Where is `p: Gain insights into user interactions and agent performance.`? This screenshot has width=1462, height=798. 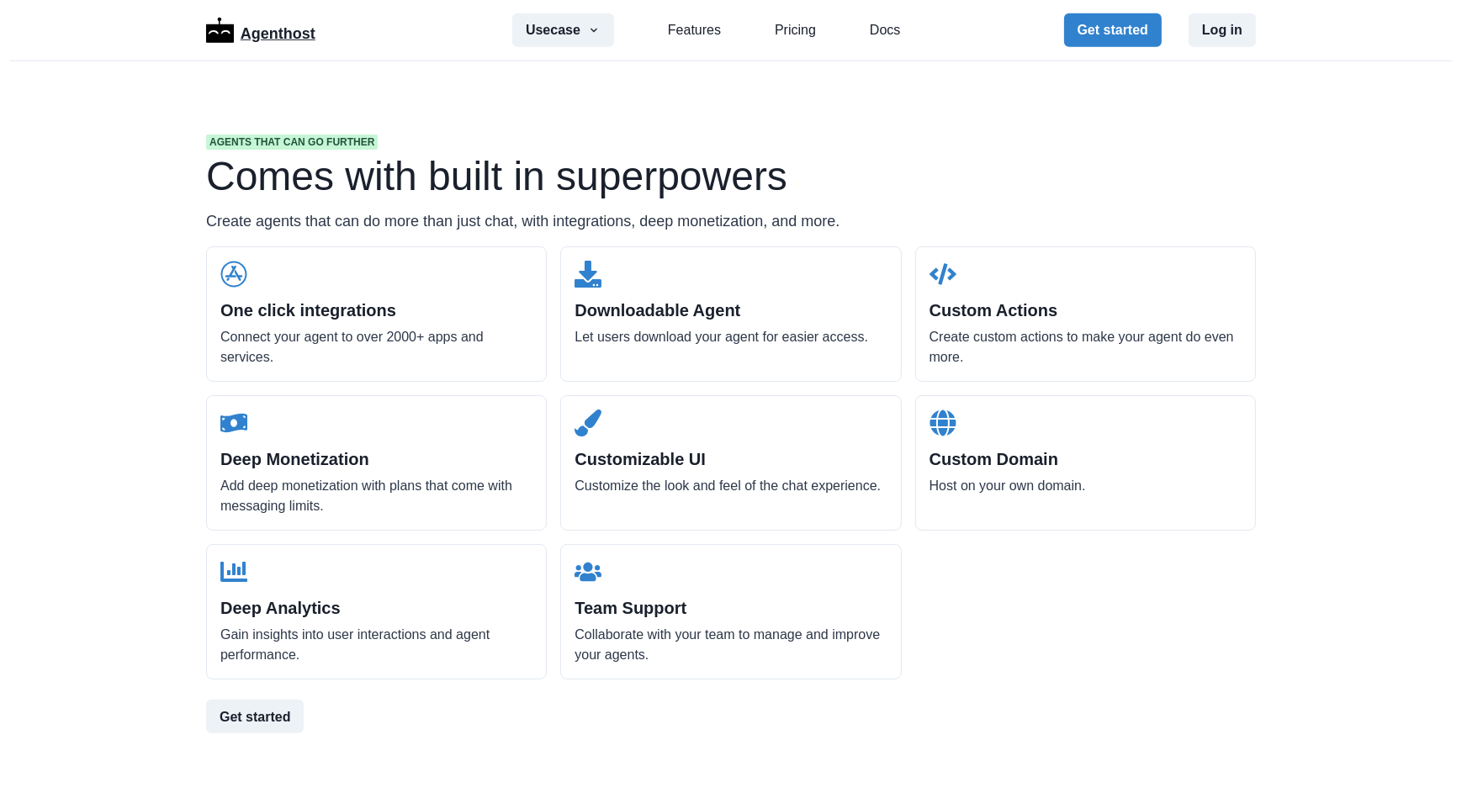
p: Gain insights into user interactions and agent performance. is located at coordinates (376, 645).